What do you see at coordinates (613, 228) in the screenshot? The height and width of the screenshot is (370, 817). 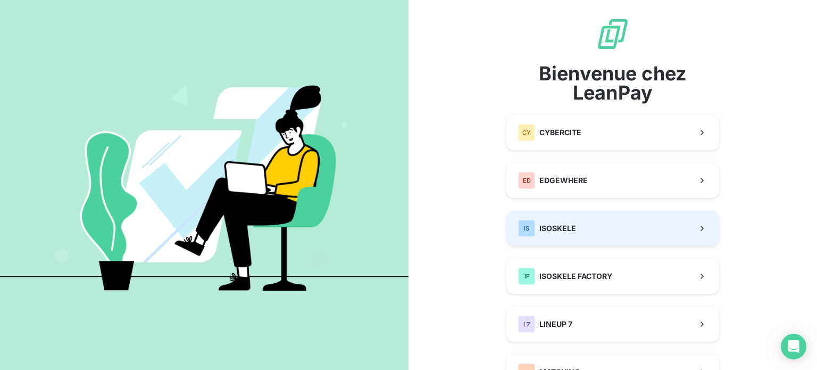 I see `button: ISISOSKELE` at bounding box center [613, 228].